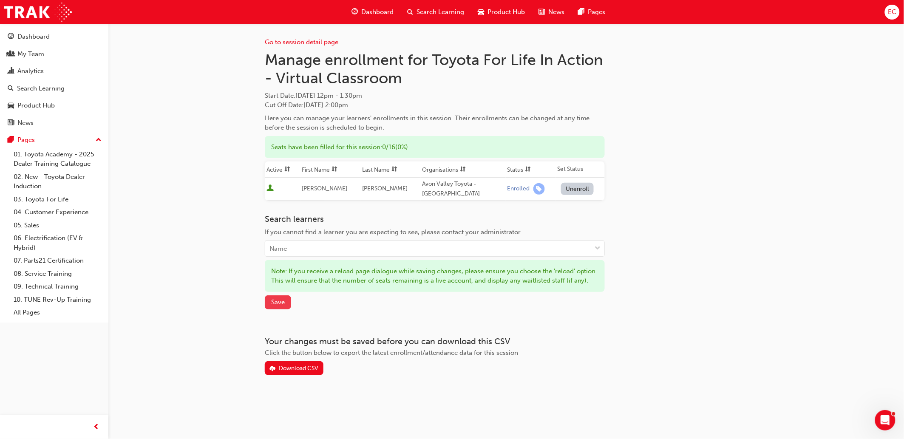  I want to click on div: Product Hub, so click(36, 105).